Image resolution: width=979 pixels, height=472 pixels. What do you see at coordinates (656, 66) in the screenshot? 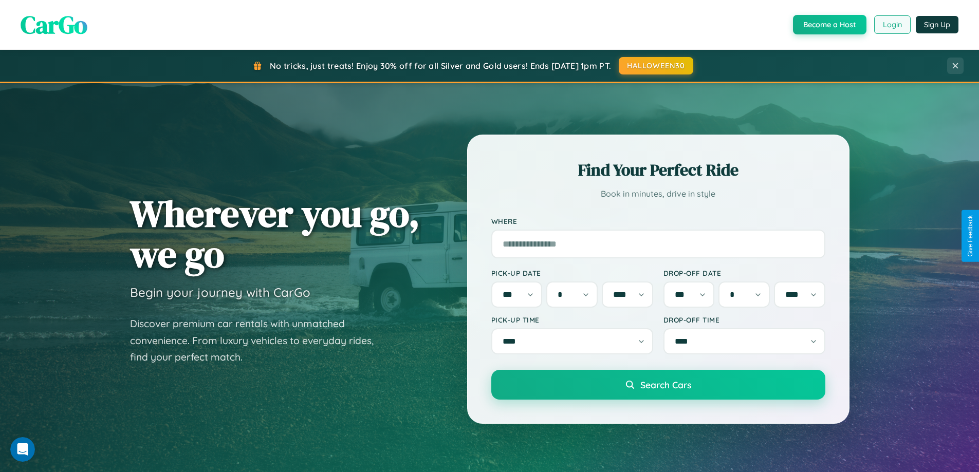
I see `button: HALLOWEEN30` at bounding box center [656, 66].